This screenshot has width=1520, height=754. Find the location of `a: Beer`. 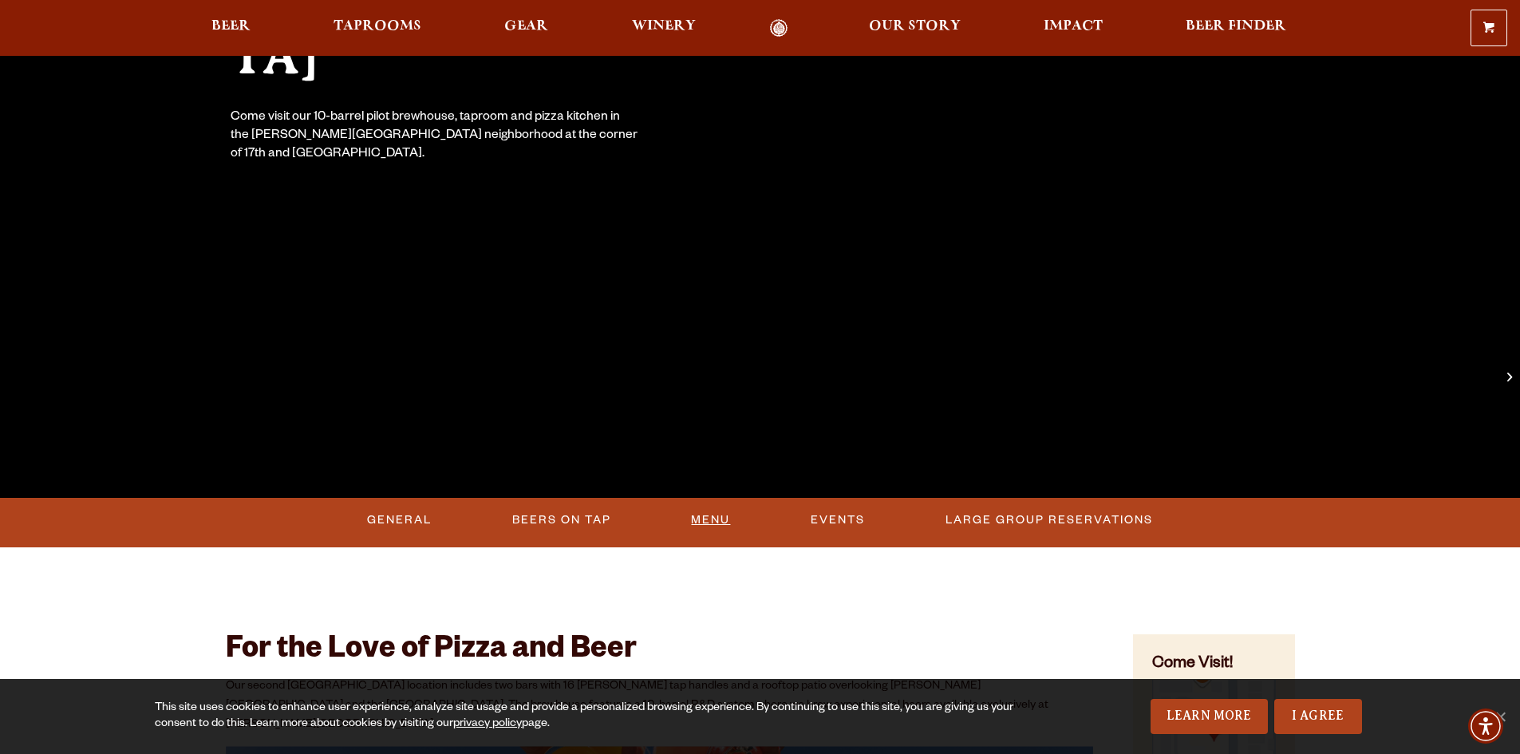

a: Beer is located at coordinates (231, 28).